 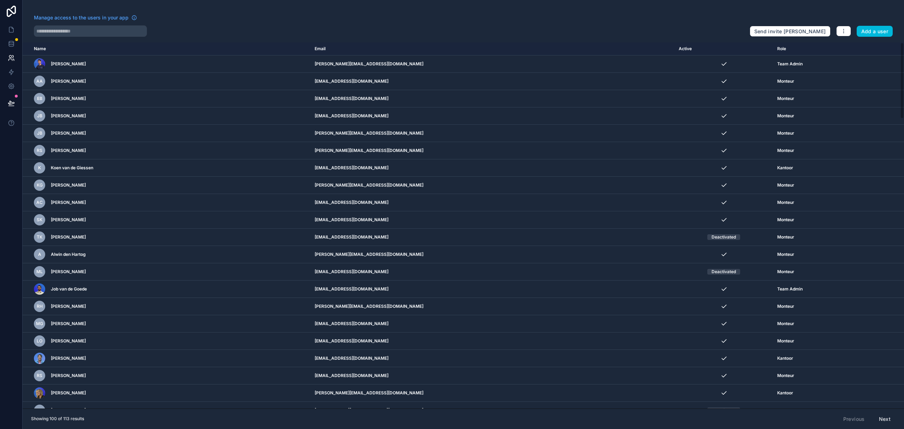 I want to click on span: A, so click(x=40, y=254).